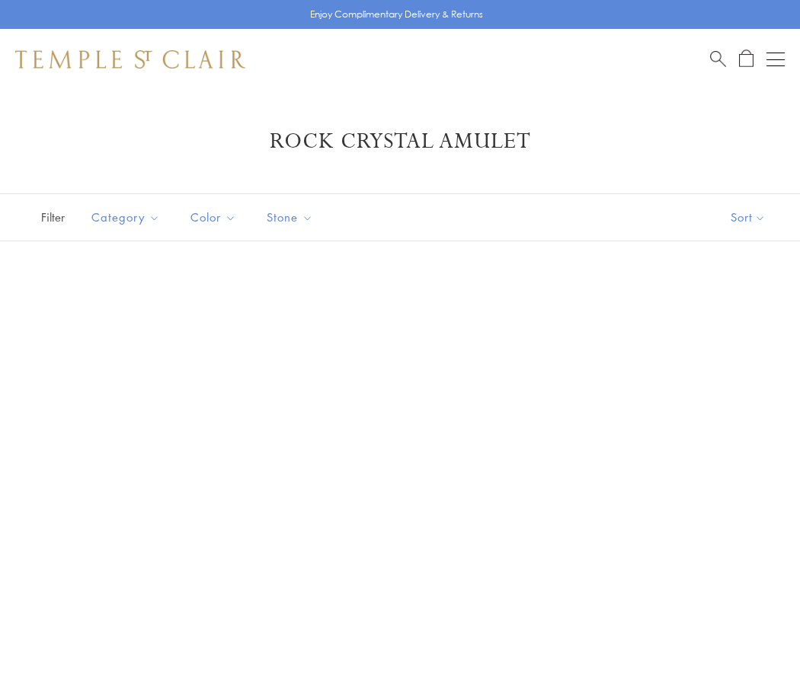  I want to click on img: Temple St. Clair, so click(130, 59).